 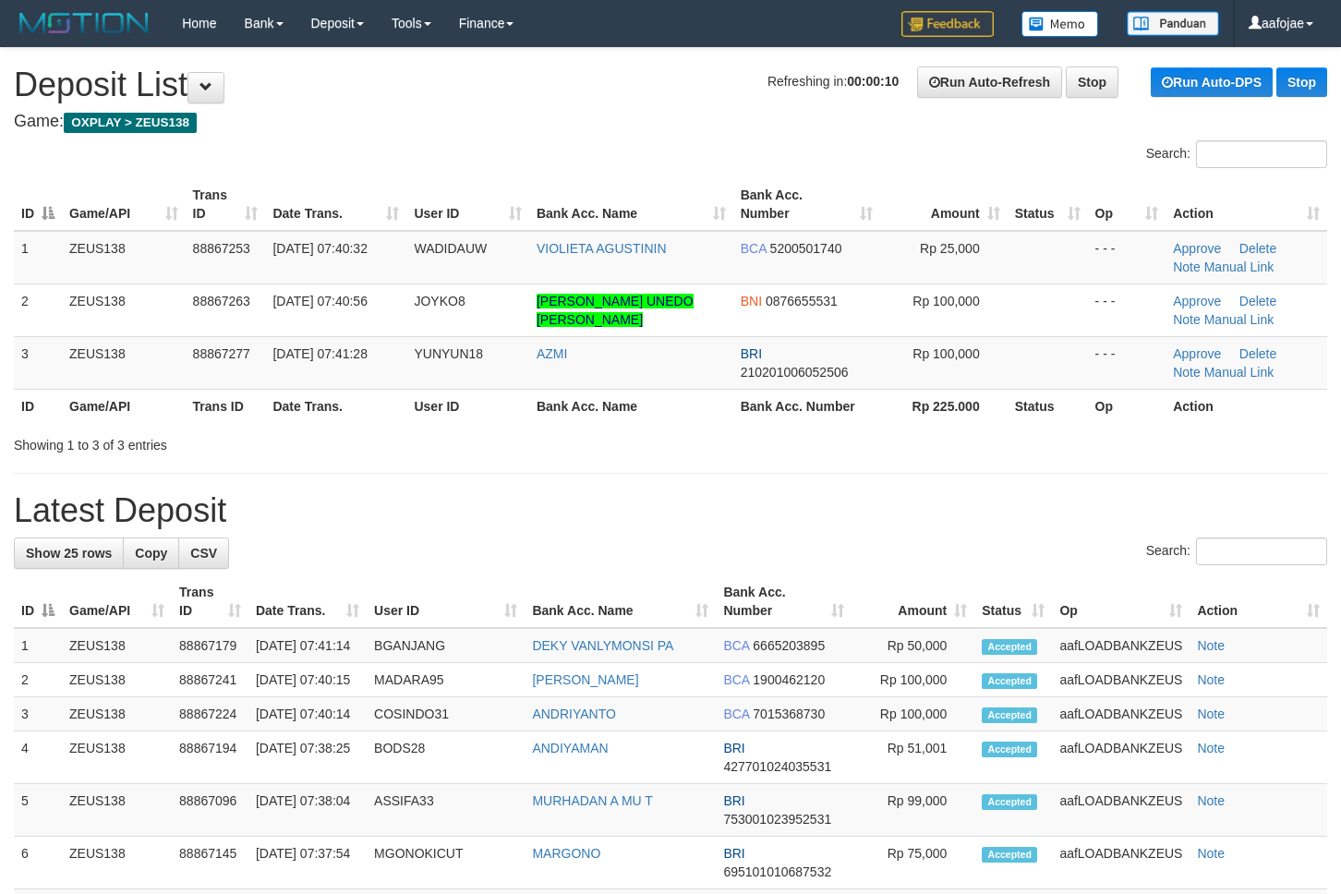 I want to click on th: Trans ID, so click(x=225, y=405).